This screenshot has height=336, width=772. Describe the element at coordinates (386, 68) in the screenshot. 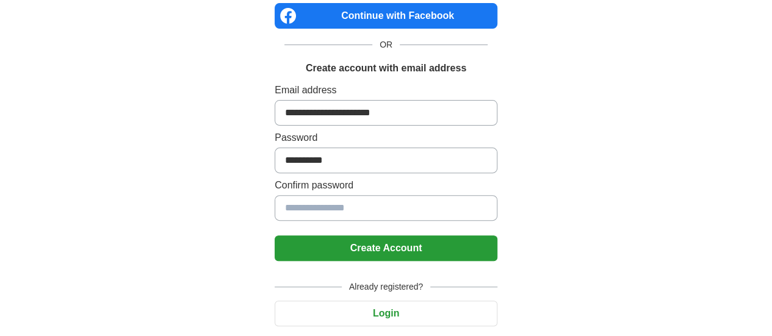

I see `h1: Create account with email address` at that location.